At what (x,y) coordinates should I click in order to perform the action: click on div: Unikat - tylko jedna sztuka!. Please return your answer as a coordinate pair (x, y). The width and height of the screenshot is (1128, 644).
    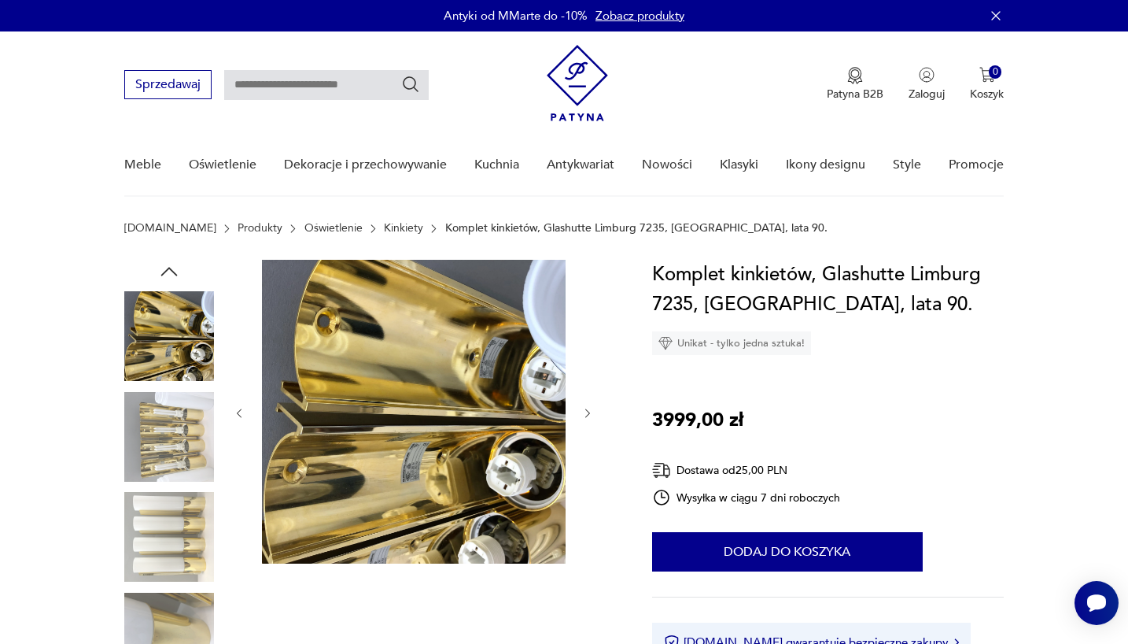
    Looking at the image, I should click on (732, 343).